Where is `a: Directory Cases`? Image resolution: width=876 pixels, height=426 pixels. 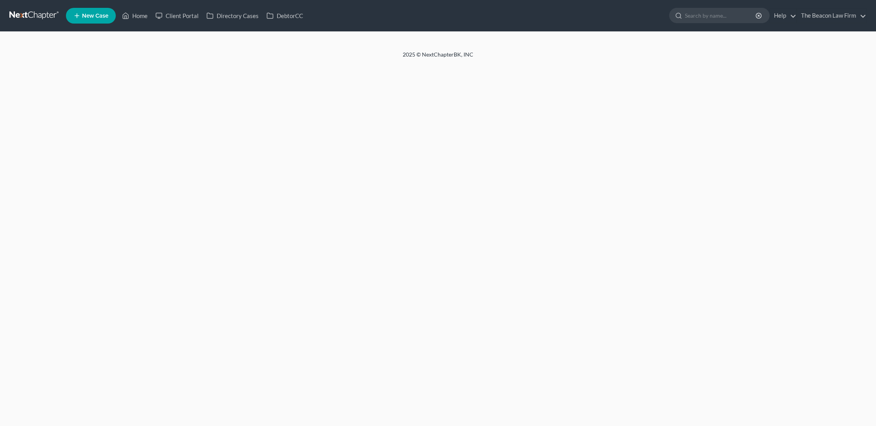 a: Directory Cases is located at coordinates (232, 16).